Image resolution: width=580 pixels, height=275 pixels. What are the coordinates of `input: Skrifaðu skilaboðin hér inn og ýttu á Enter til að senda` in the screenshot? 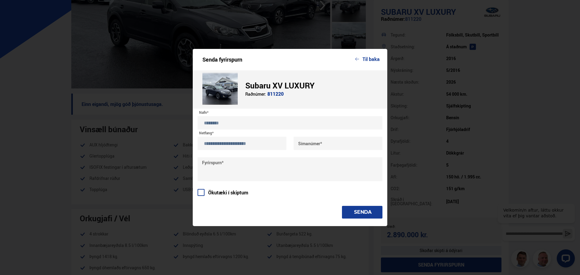 It's located at (46, 41).